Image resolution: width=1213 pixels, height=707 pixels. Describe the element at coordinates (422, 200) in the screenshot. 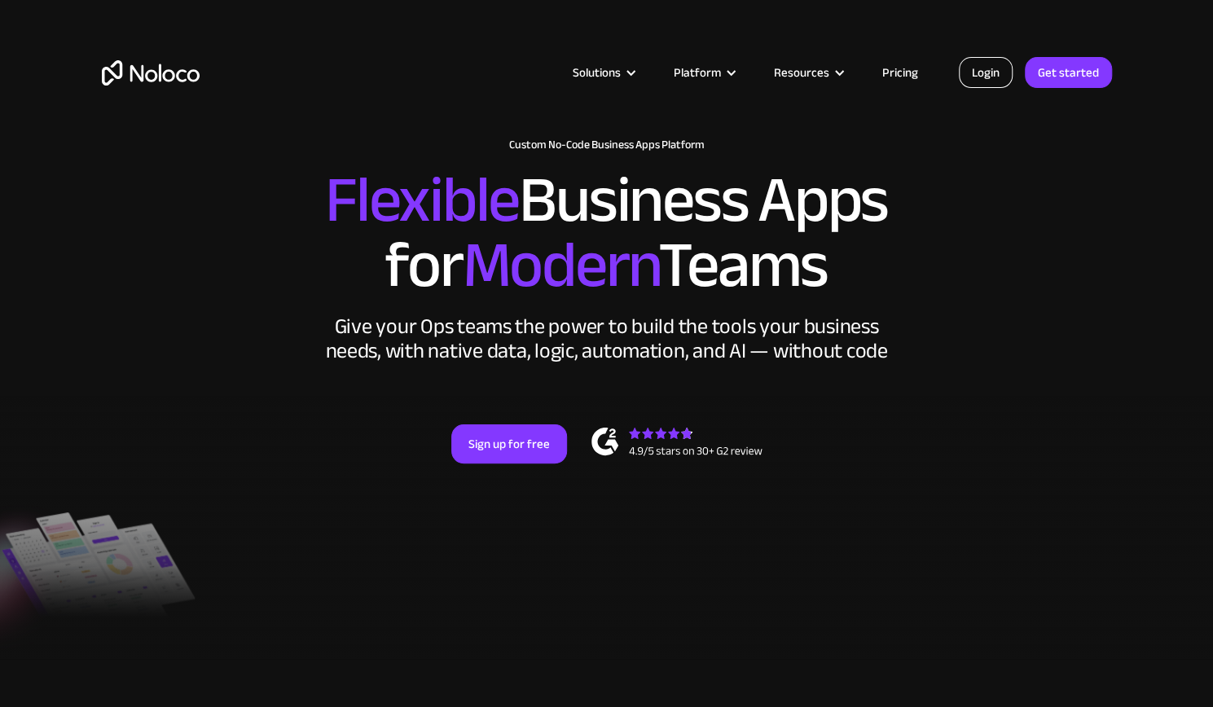

I see `span: Flexible` at that location.